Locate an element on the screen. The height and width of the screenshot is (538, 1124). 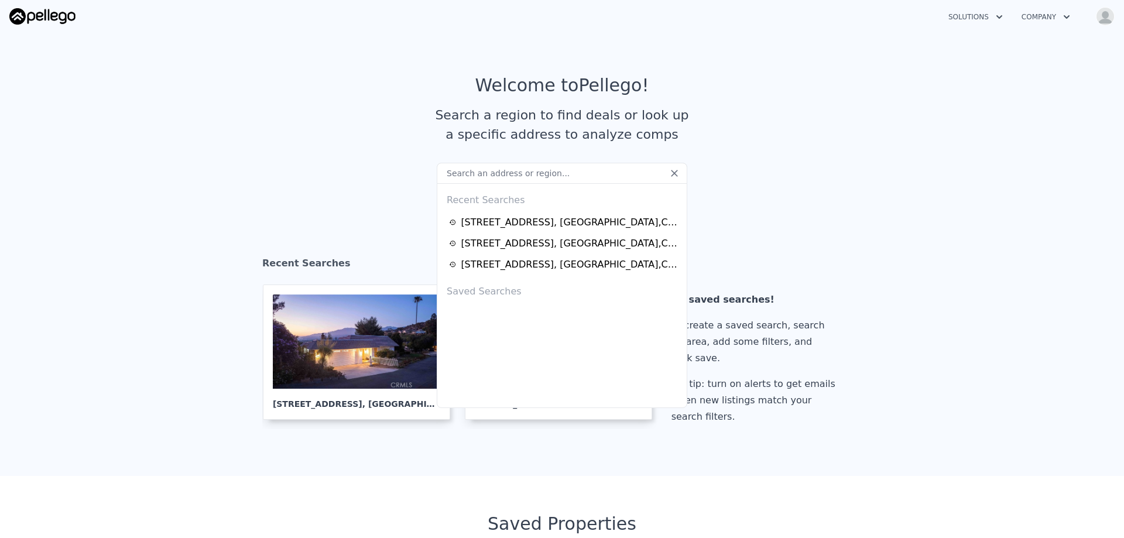
div: Pro tip: turn on alerts to get emails when new listings match your search filters. is located at coordinates (756, 401).